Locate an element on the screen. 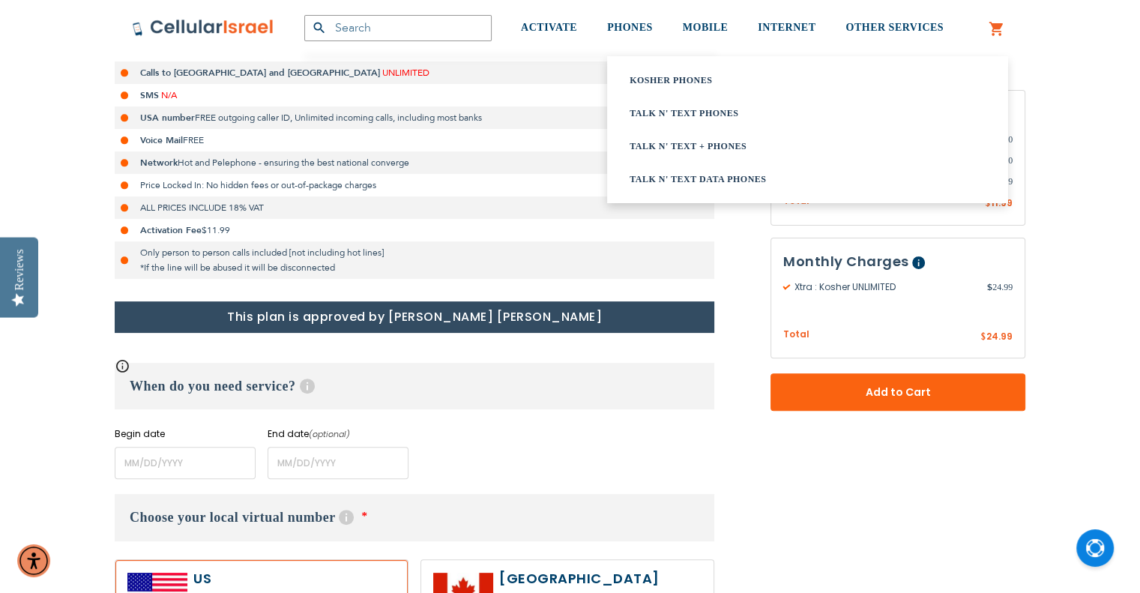 This screenshot has width=1140, height=593. span: FREE outgoing caller ID, Unlimited incoming calls, including most banks is located at coordinates (338, 118).